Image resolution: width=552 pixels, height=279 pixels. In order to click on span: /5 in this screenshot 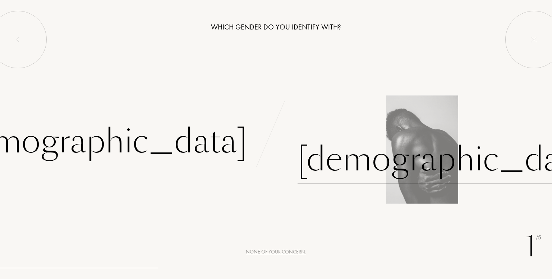, I will do `click(538, 237)`.